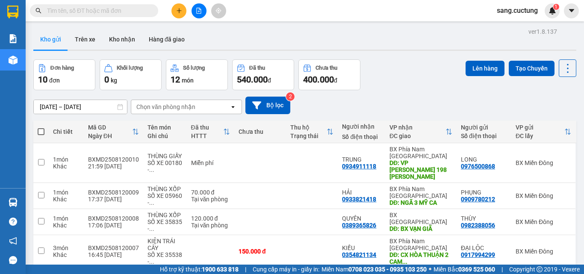 The height and width of the screenshot is (274, 584). I want to click on strong: 0369 525 060, so click(477, 269).